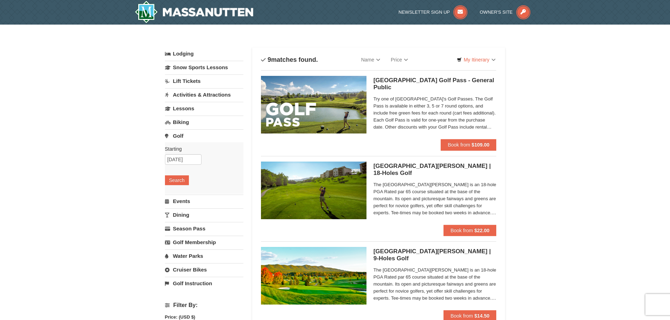  Describe the element at coordinates (204, 81) in the screenshot. I see `a: Lift Tickets` at that location.